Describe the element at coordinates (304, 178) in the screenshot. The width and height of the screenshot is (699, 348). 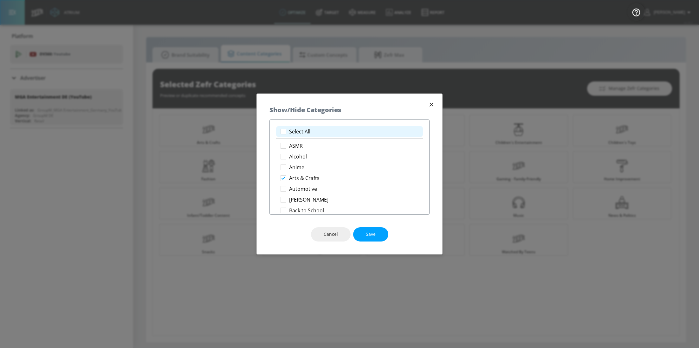
I see `p: Arts & Crafts` at that location.